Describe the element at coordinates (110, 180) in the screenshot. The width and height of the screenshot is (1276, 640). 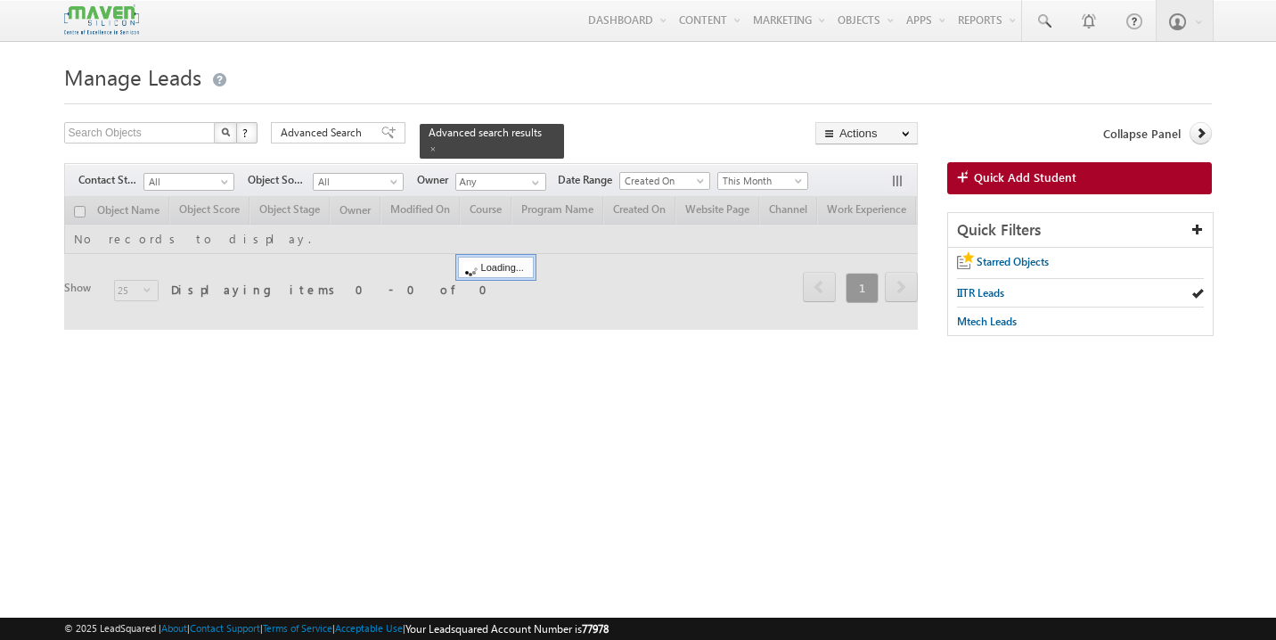
I see `span: Contact Stage` at that location.